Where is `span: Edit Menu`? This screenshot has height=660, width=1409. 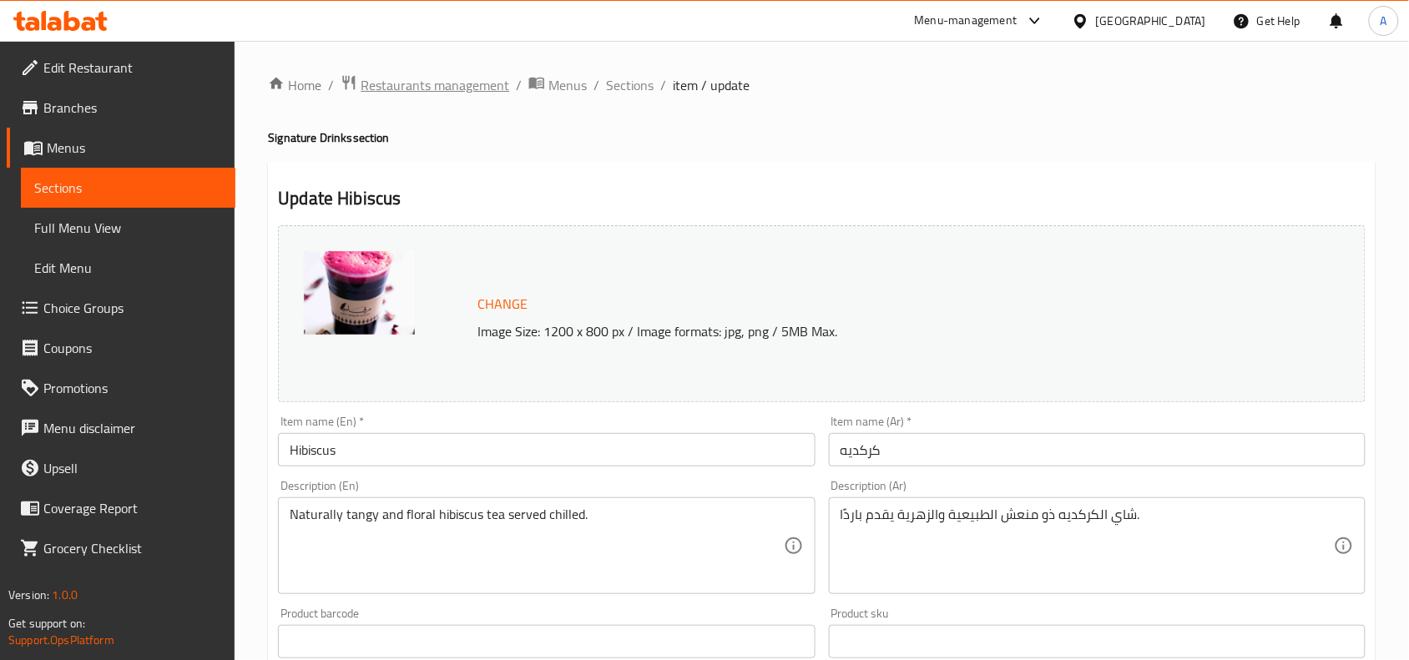
span: Edit Menu is located at coordinates (128, 268).